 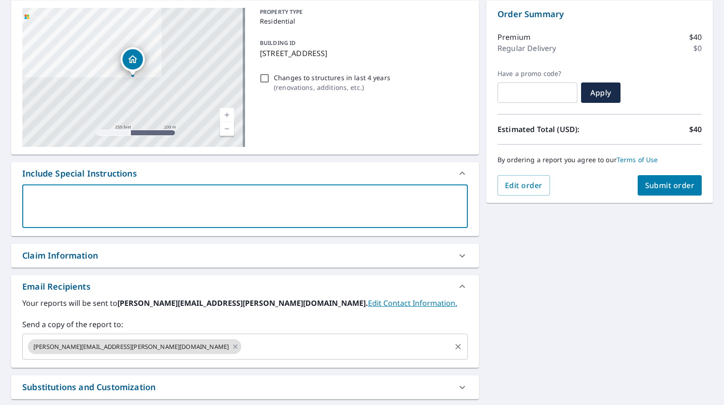 What do you see at coordinates (600, 93) in the screenshot?
I see `span: Apply` at bounding box center [600, 93].